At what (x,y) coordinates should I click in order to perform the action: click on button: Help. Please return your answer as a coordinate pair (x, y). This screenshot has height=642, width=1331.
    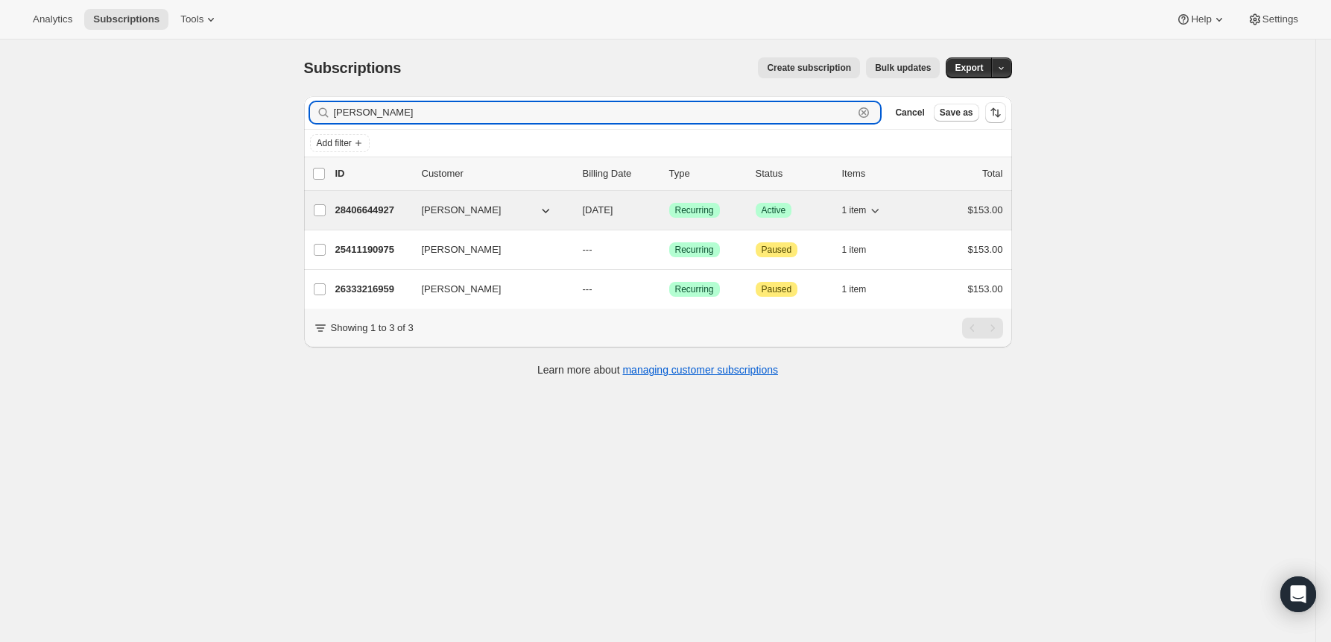
    Looking at the image, I should click on (1200, 19).